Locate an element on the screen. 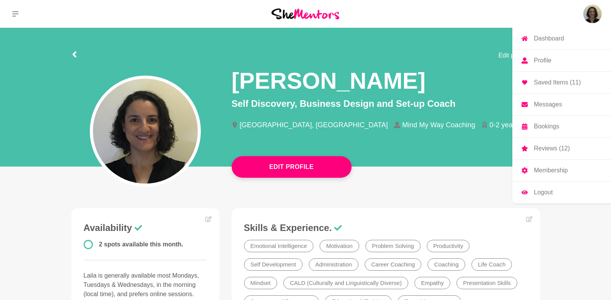  p: Membership is located at coordinates (550, 170).